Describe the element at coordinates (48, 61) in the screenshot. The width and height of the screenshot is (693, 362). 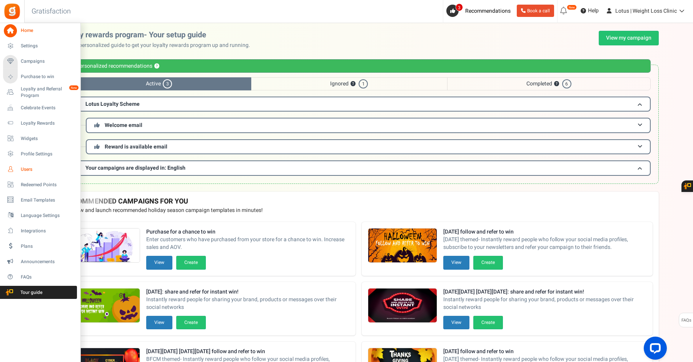
I see `span: Campaigns` at that location.